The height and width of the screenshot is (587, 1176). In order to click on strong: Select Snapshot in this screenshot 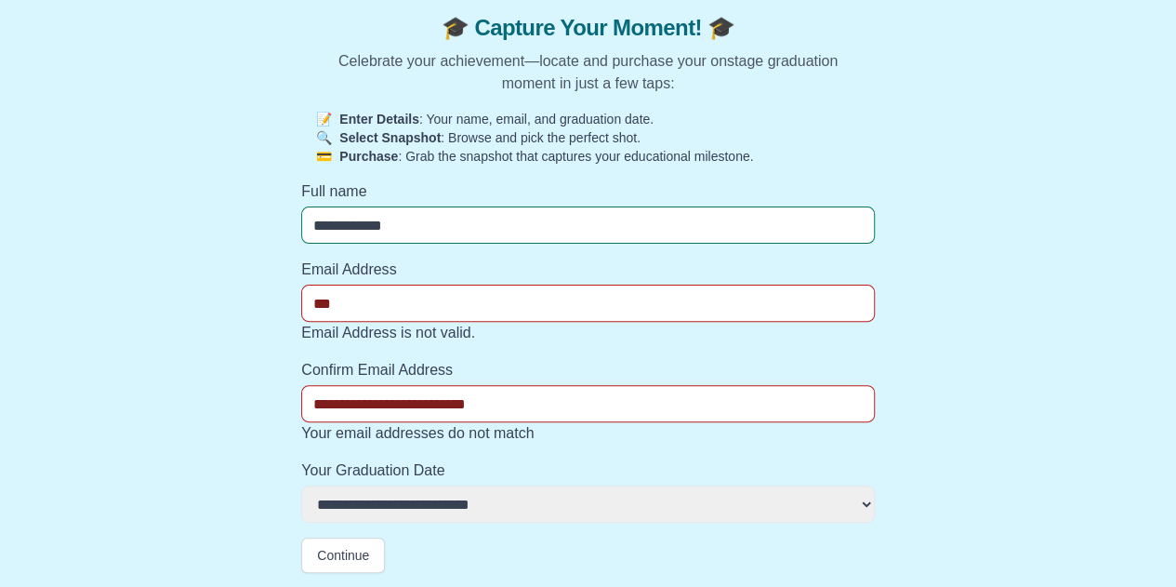, I will do `click(389, 138)`.